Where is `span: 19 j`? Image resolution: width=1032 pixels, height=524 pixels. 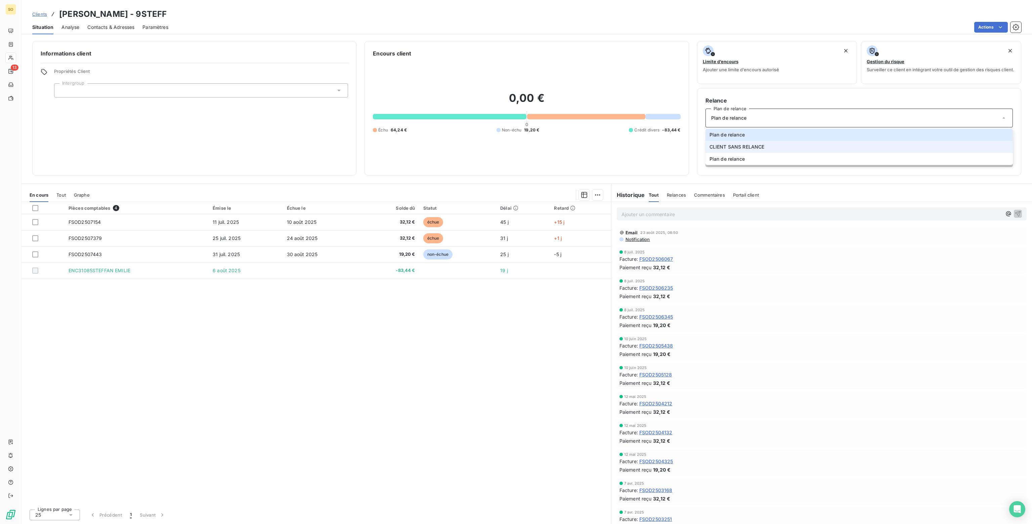 span: 19 j is located at coordinates (504, 270).